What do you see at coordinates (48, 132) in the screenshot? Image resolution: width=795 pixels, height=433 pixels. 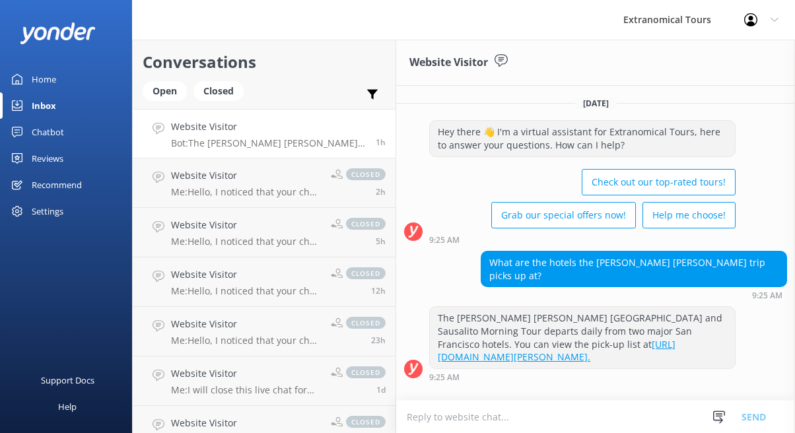 I see `div: Chatbot` at bounding box center [48, 132].